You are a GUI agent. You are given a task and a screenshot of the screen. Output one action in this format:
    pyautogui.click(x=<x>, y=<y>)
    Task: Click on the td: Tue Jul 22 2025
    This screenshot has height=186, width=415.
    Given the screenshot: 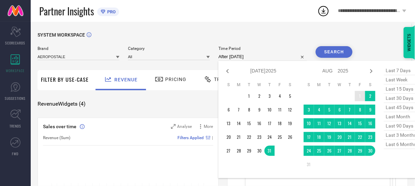 What is the action you would take?
    pyautogui.click(x=249, y=137)
    